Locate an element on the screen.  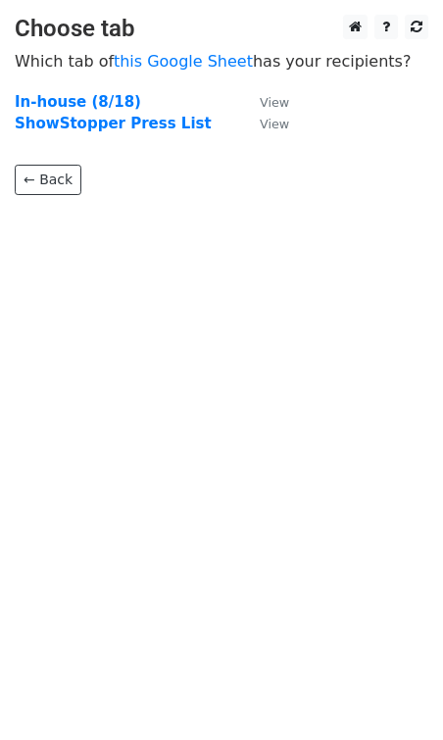
strong: ShowStopper Press List is located at coordinates (113, 124).